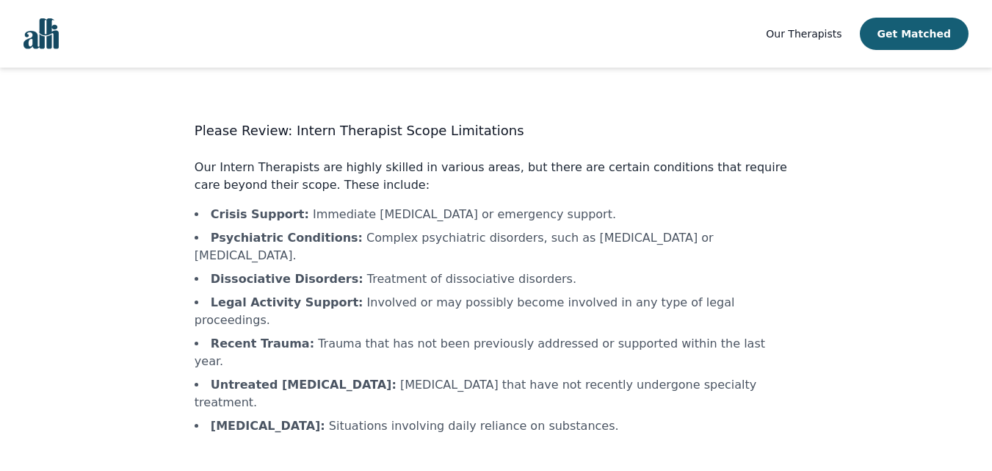  What do you see at coordinates (495, 176) in the screenshot?
I see `p: Our Intern Therapists are highly skilled in various areas, but there are certain conditions that ...` at bounding box center [495, 176].